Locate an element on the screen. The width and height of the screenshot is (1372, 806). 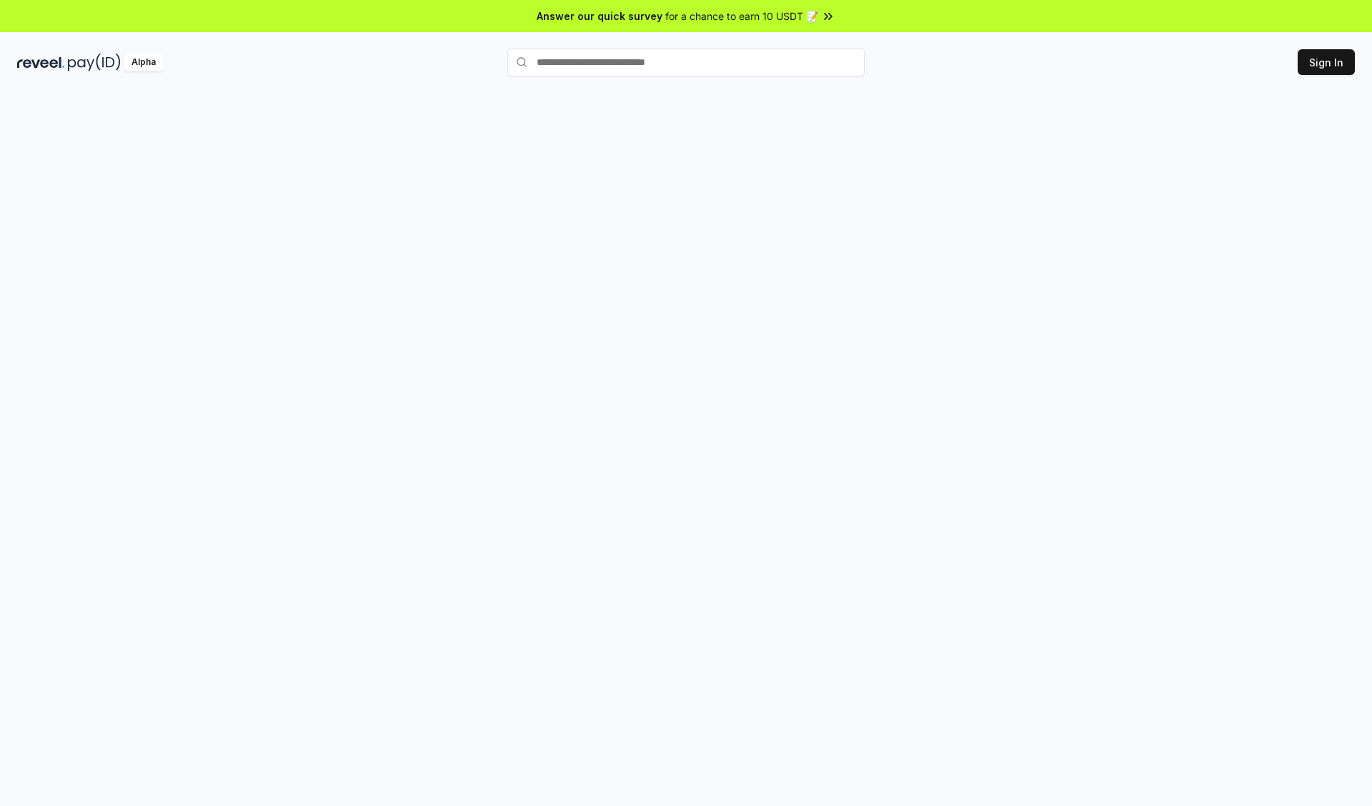
div: Alpha is located at coordinates (144, 62).